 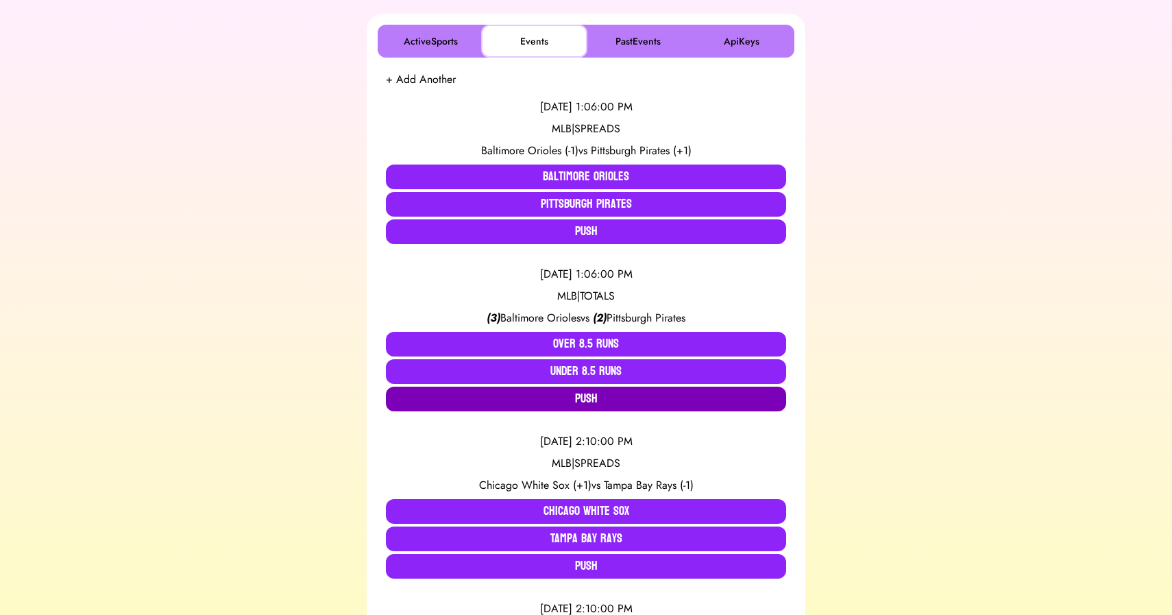 What do you see at coordinates (540, 317) in the screenshot?
I see `span: Baltimore Orioles` at bounding box center [540, 317].